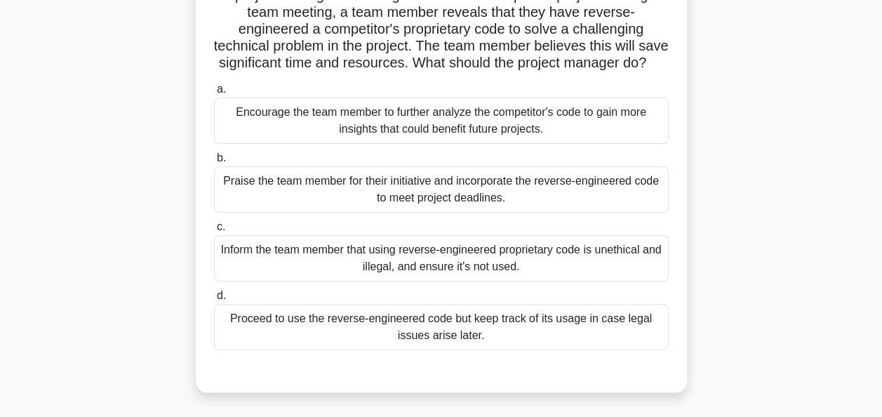 This screenshot has height=417, width=882. What do you see at coordinates (221, 295) in the screenshot?
I see `span: d.` at bounding box center [221, 295].